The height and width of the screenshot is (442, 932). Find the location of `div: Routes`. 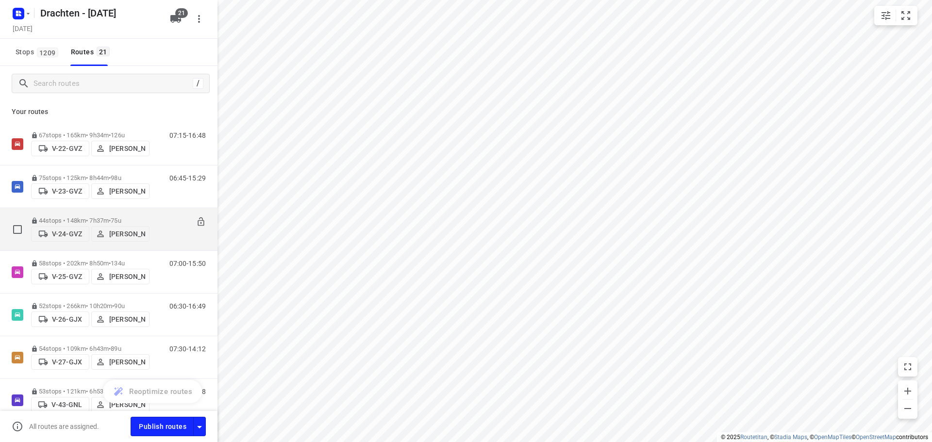

div: Routes is located at coordinates (92, 52).